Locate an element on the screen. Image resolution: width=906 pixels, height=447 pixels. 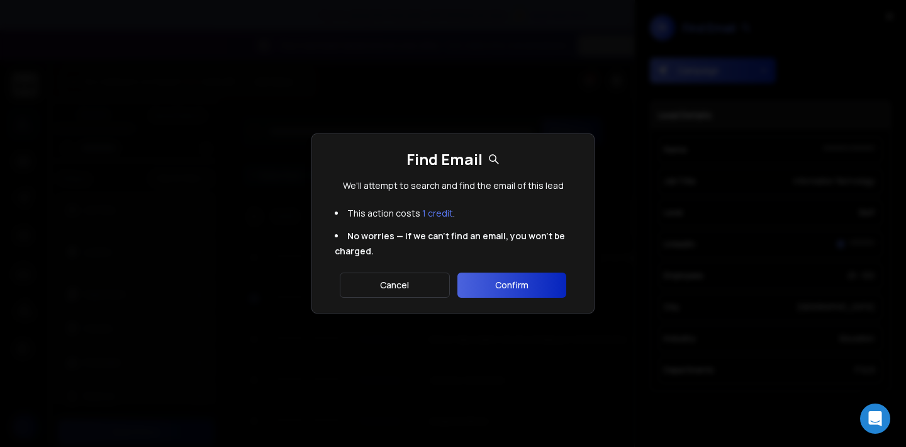
div: Open Intercom Messenger is located at coordinates (875, 418).